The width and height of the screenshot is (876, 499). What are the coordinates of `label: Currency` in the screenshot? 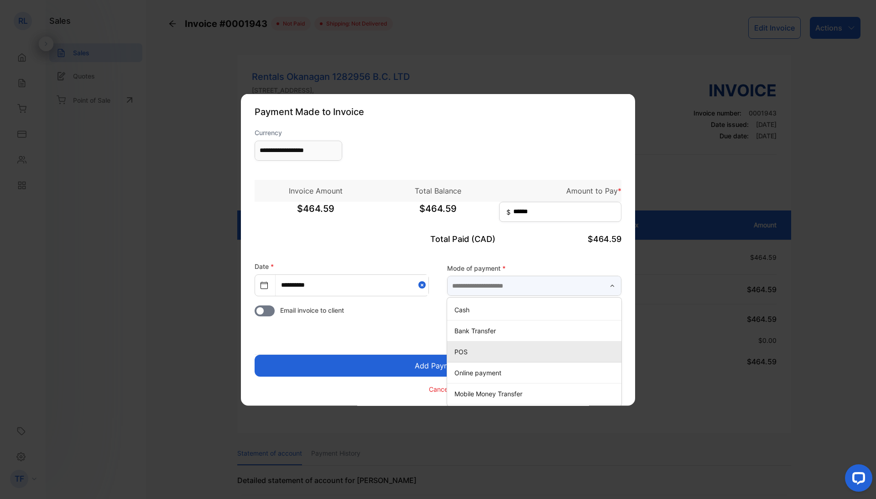 It's located at (299, 132).